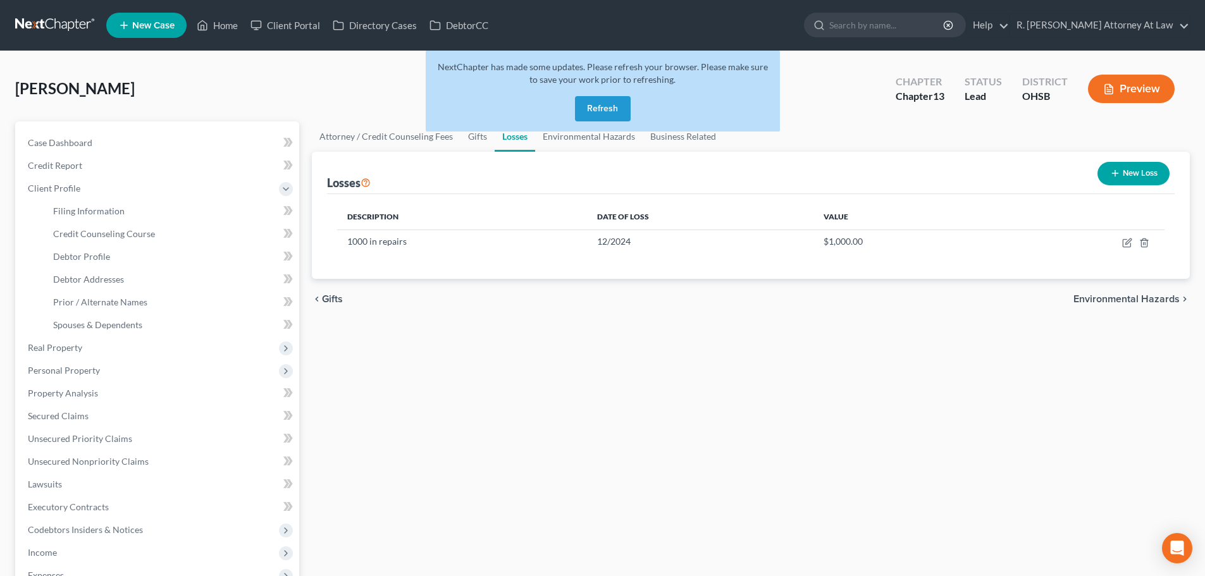 The width and height of the screenshot is (1205, 576). What do you see at coordinates (64, 370) in the screenshot?
I see `span: Personal Property` at bounding box center [64, 370].